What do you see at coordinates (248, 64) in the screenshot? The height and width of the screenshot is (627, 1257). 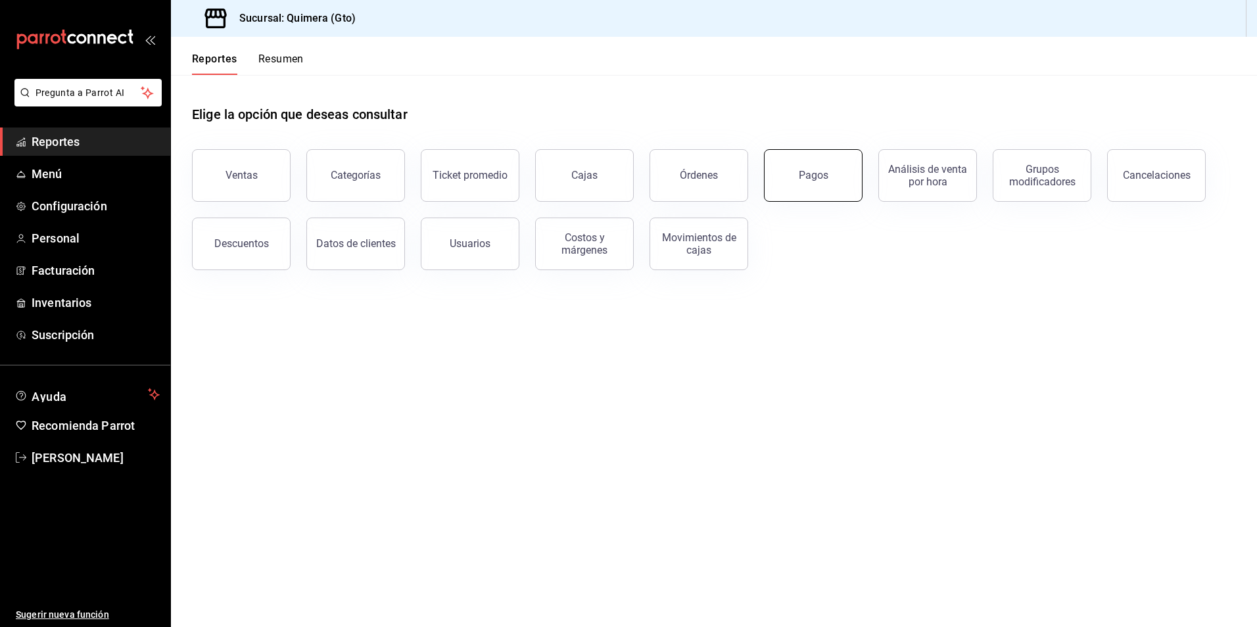 I see `div: navigation tabs` at bounding box center [248, 64].